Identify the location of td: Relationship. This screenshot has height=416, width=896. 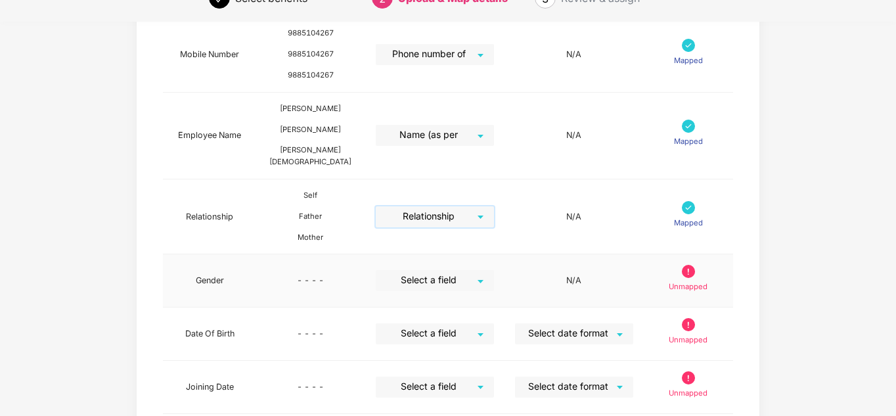
(210, 217).